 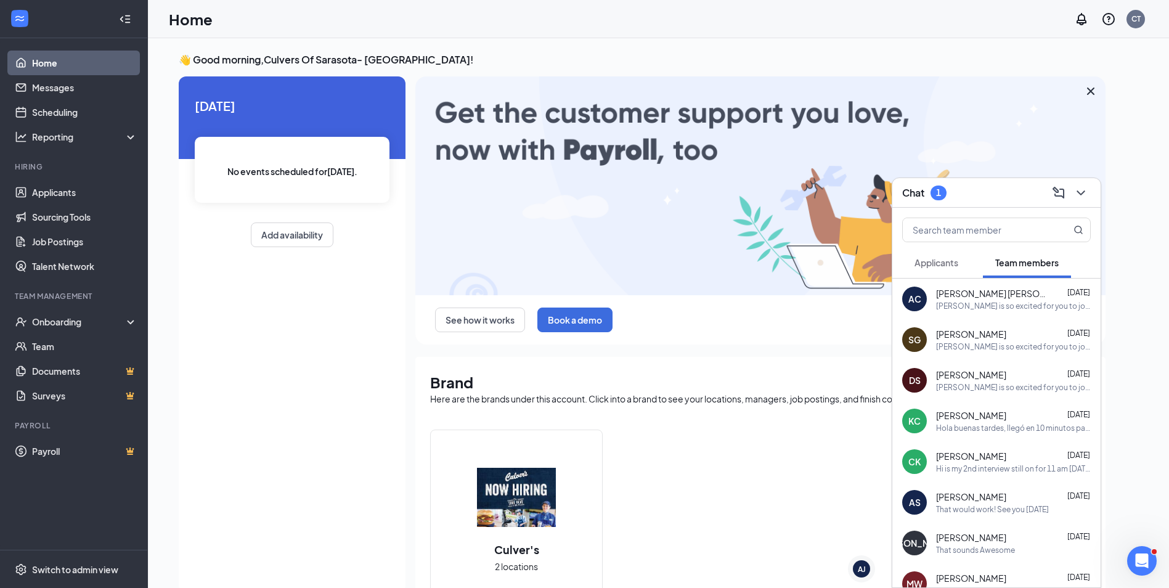 I want to click on a: PayrollCrown, so click(x=84, y=451).